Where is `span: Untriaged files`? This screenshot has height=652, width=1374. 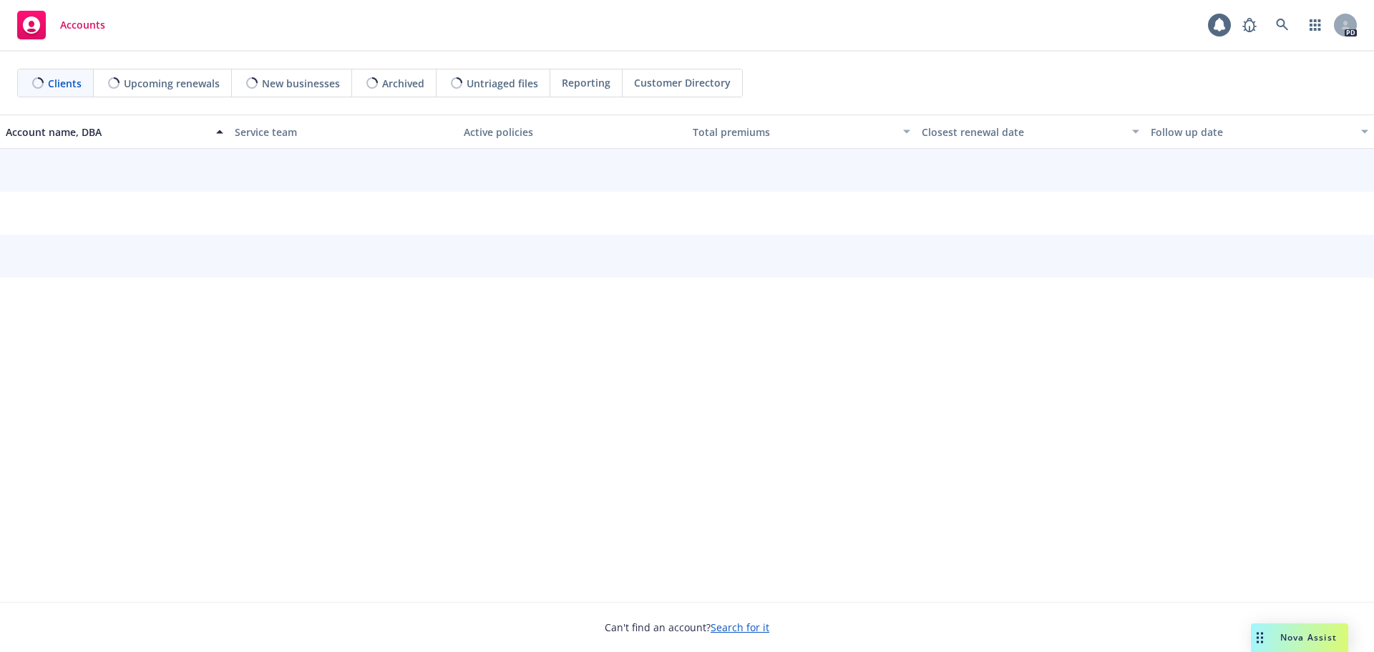 span: Untriaged files is located at coordinates (502, 83).